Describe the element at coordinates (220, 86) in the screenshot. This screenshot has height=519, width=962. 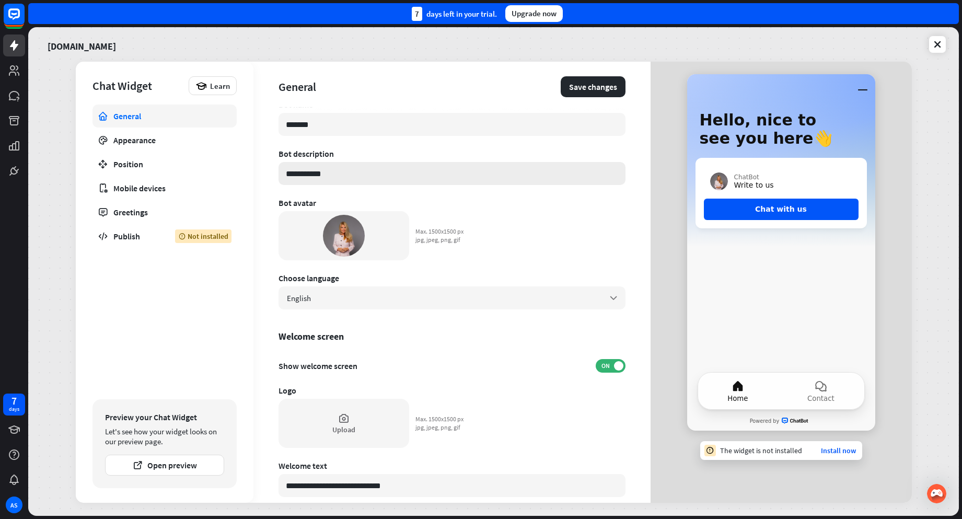
I see `span: Learn` at that location.